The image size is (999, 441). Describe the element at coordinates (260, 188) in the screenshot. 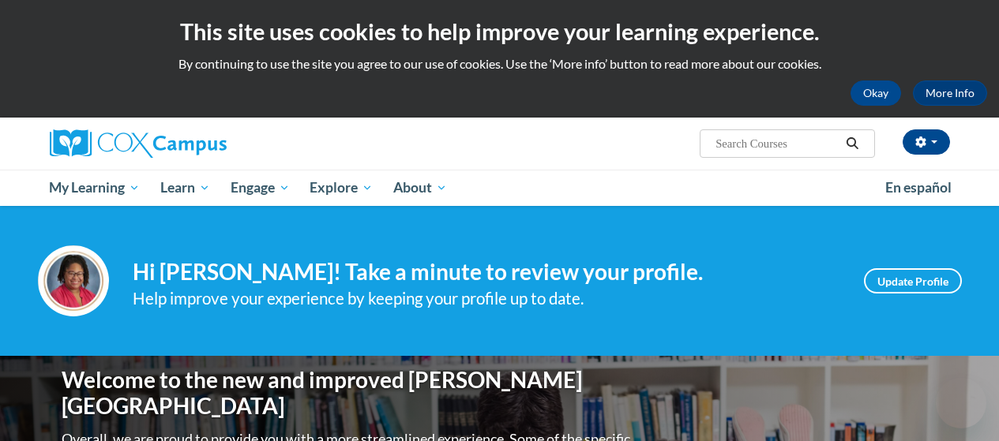

I see `a: Engage` at that location.